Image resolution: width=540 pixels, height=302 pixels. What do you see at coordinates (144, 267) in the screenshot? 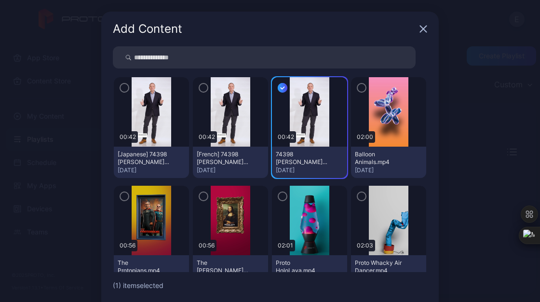
I see `div: The Protopians.mp4` at bounding box center [144, 267].